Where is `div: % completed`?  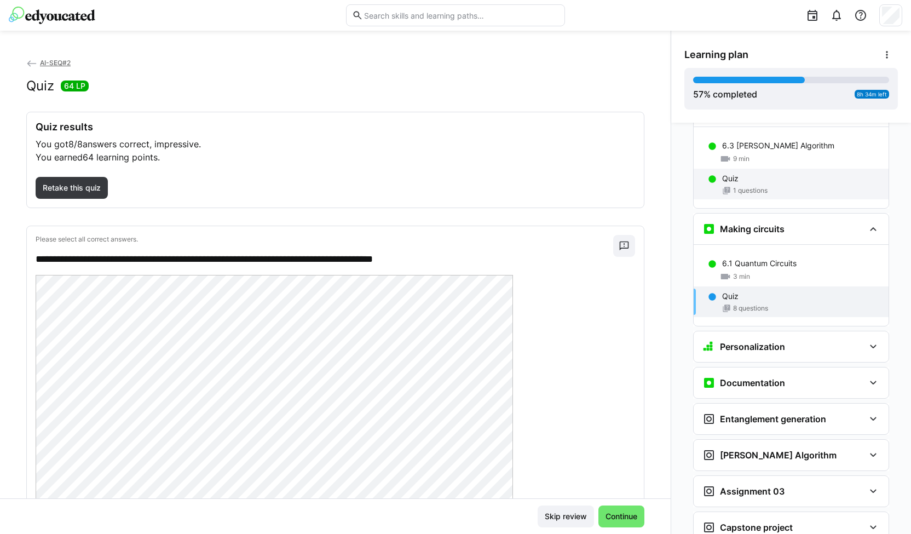
div: % completed is located at coordinates (725, 94).